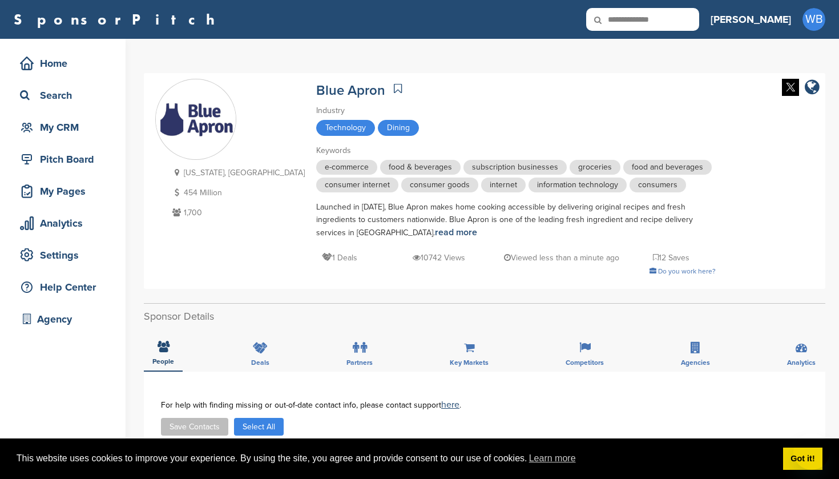 Image resolution: width=839 pixels, height=479 pixels. What do you see at coordinates (516, 151) in the screenshot?
I see `div: Keywords` at bounding box center [516, 151].